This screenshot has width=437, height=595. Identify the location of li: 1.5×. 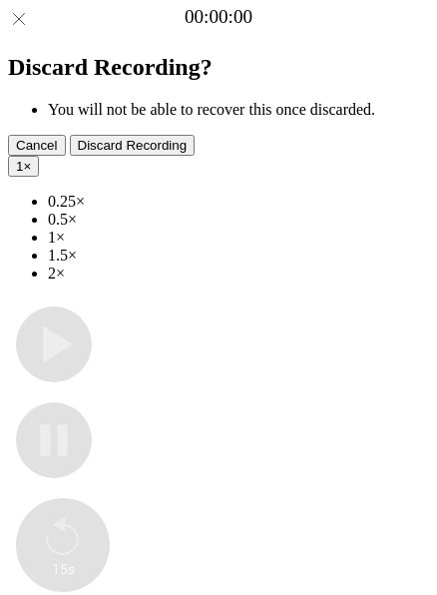
(239, 255).